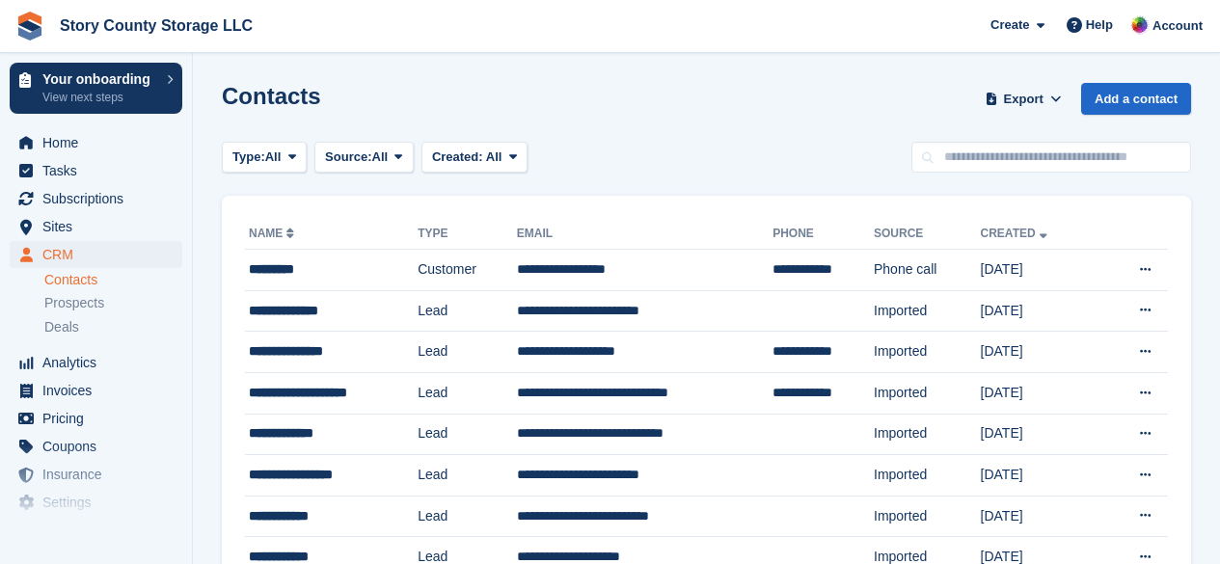  Describe the element at coordinates (99, 97) in the screenshot. I see `p: View next steps` at that location.